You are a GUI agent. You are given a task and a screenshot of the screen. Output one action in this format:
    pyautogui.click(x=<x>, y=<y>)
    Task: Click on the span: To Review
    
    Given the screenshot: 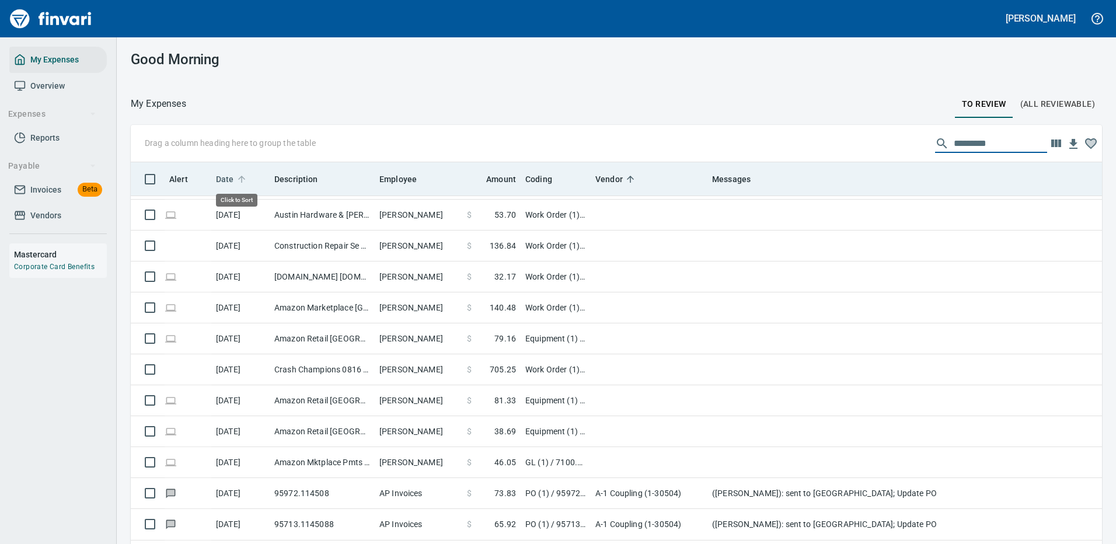 What is the action you would take?
    pyautogui.click(x=984, y=104)
    